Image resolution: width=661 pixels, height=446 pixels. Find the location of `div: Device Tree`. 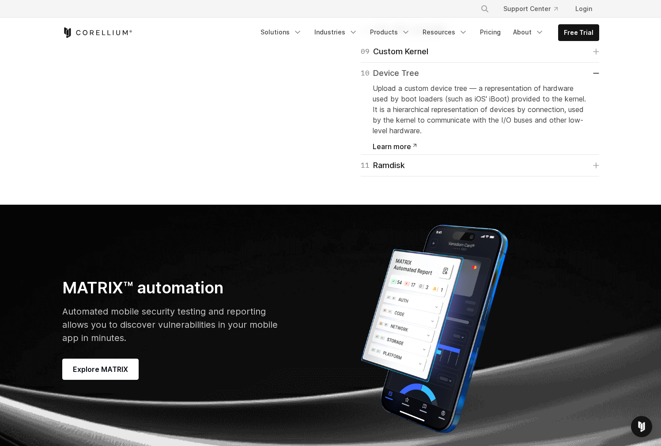

div: Device Tree is located at coordinates (390, 73).